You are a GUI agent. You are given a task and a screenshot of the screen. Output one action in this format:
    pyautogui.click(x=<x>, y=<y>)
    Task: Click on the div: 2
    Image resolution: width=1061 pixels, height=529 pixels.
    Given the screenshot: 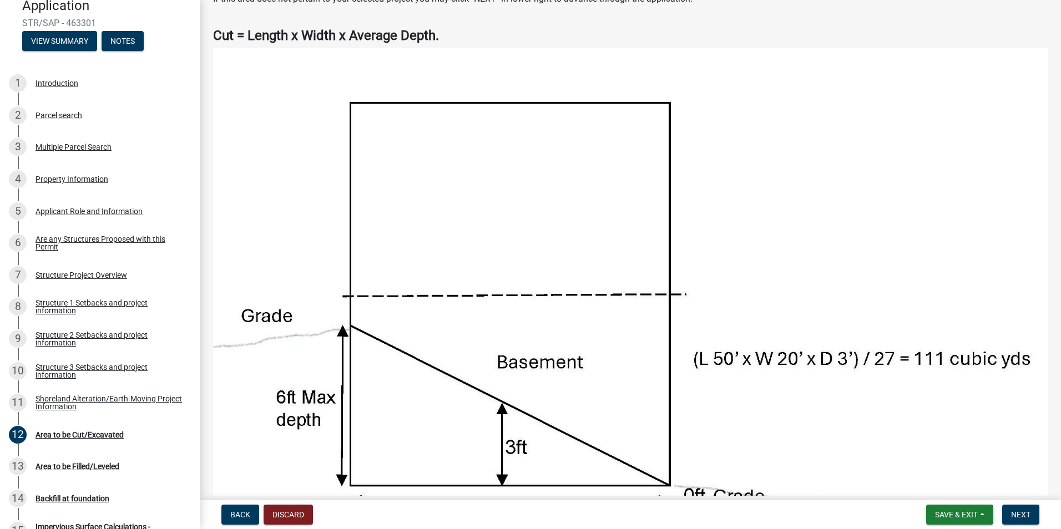 What is the action you would take?
    pyautogui.click(x=18, y=115)
    